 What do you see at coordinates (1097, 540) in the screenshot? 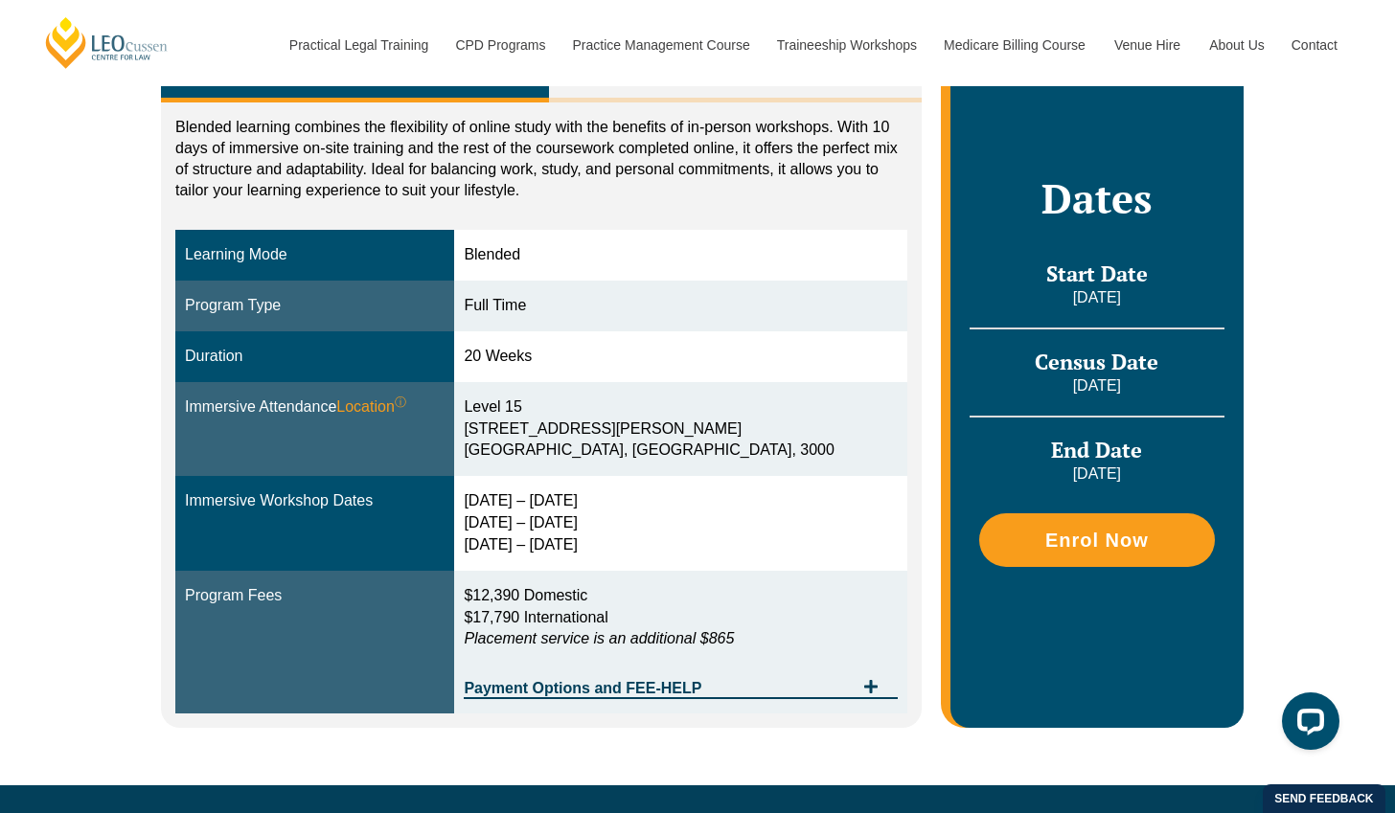
I see `a: Enrol Now` at bounding box center [1097, 540].